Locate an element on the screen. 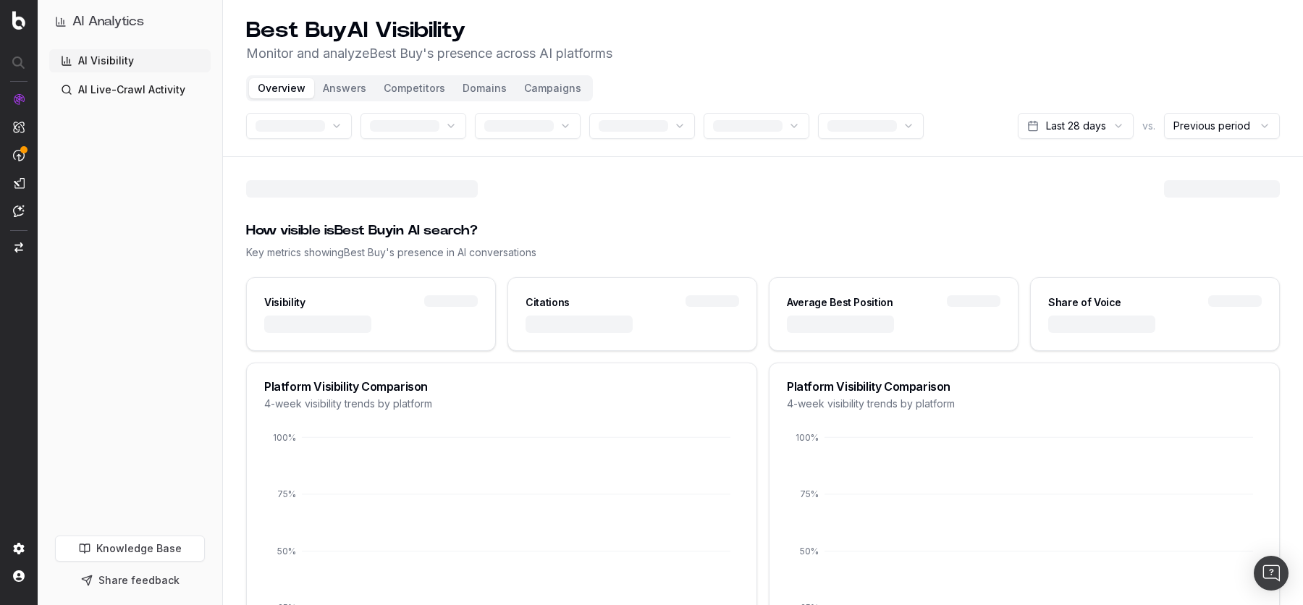  div: Key metrics showing Best Buy 's presence in AI conversations is located at coordinates (763, 253).